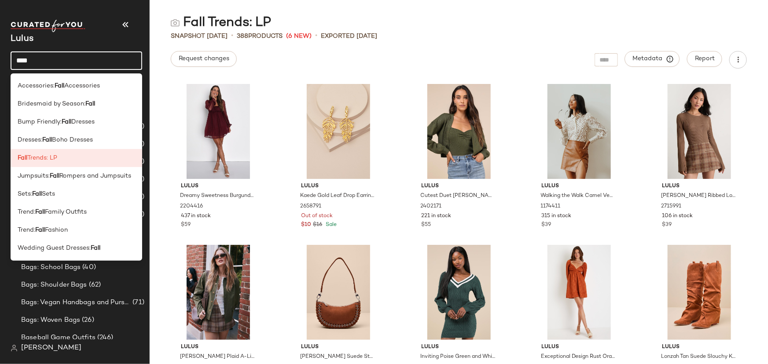 This screenshot has width=768, height=364. I want to click on img: 13077221_2709231.jpg, so click(218, 293).